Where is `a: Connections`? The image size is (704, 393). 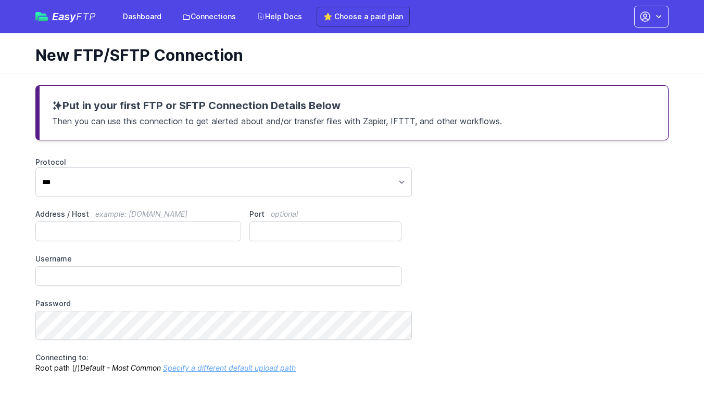
a: Connections is located at coordinates (209, 17).